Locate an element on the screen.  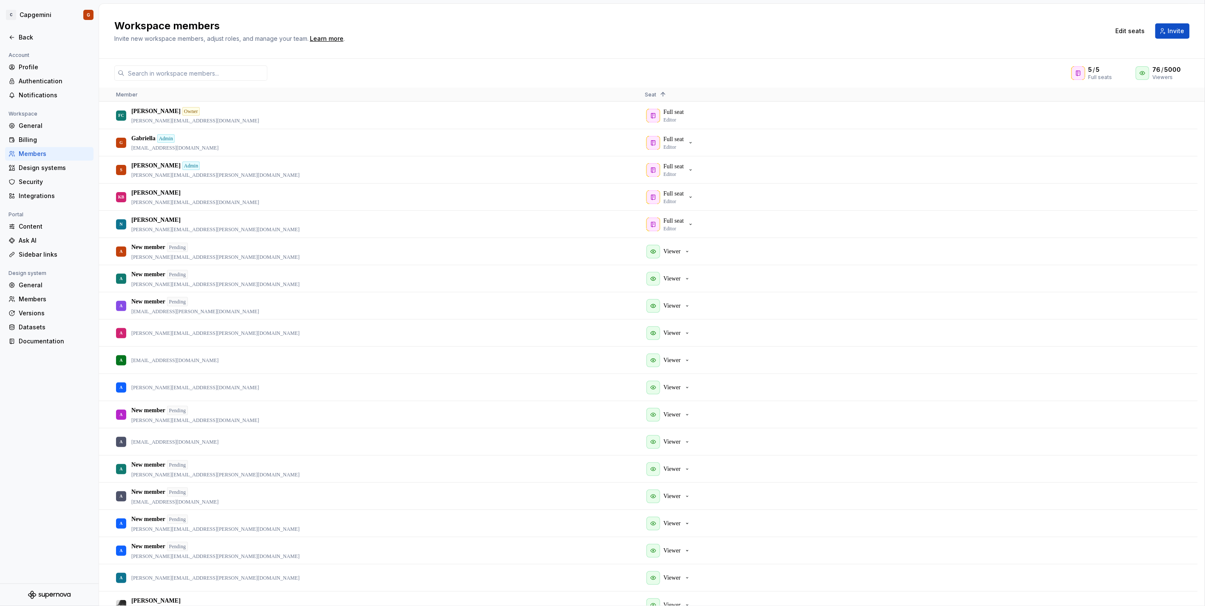
a: Sidebar links is located at coordinates (49, 255).